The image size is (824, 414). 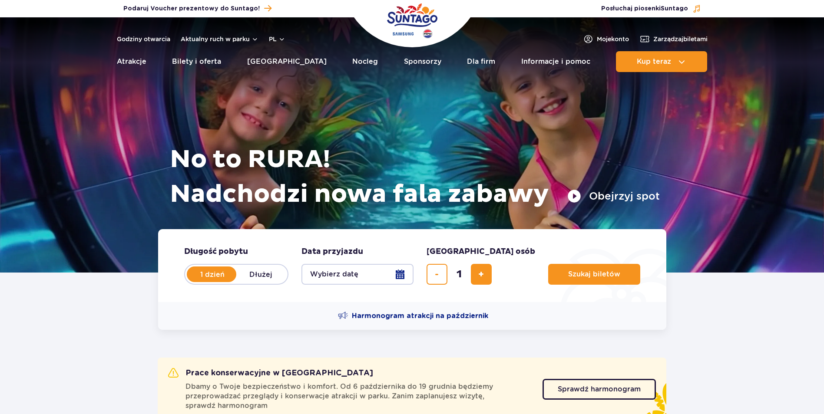 I want to click on label: 1 dzień, so click(x=212, y=274).